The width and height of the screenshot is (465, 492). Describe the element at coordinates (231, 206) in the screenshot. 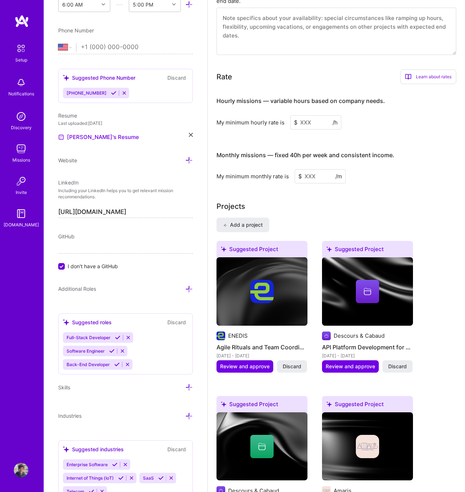

I see `div: Add projects you've worked on` at that location.